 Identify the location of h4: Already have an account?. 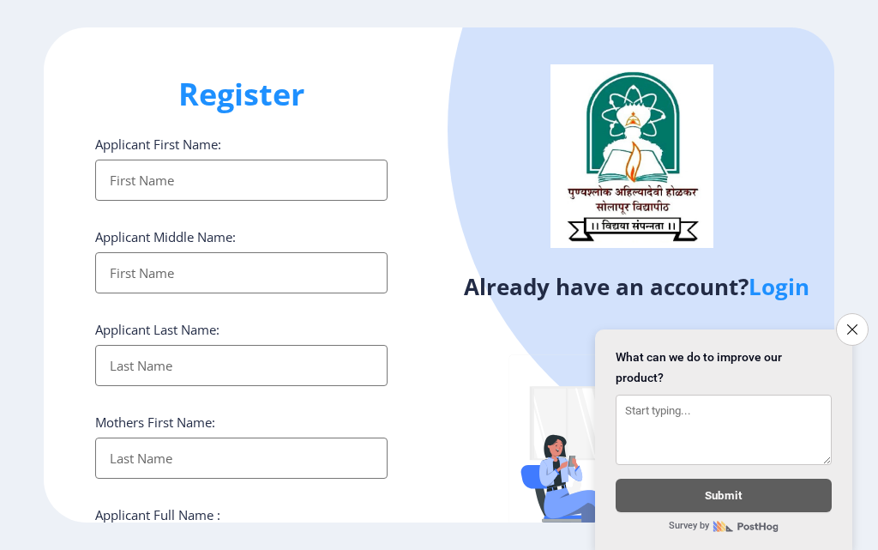
(636, 286).